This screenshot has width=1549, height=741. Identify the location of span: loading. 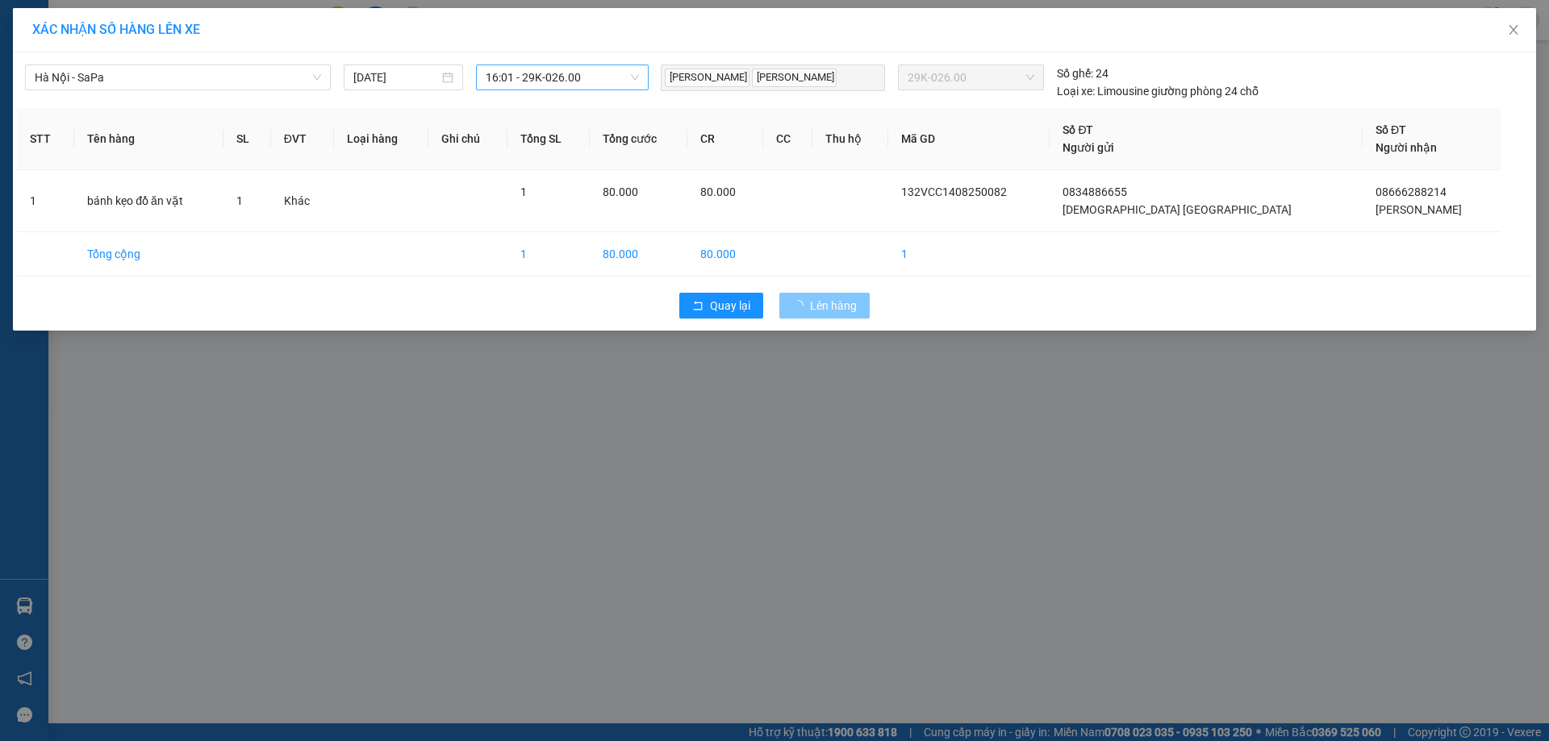
(801, 306).